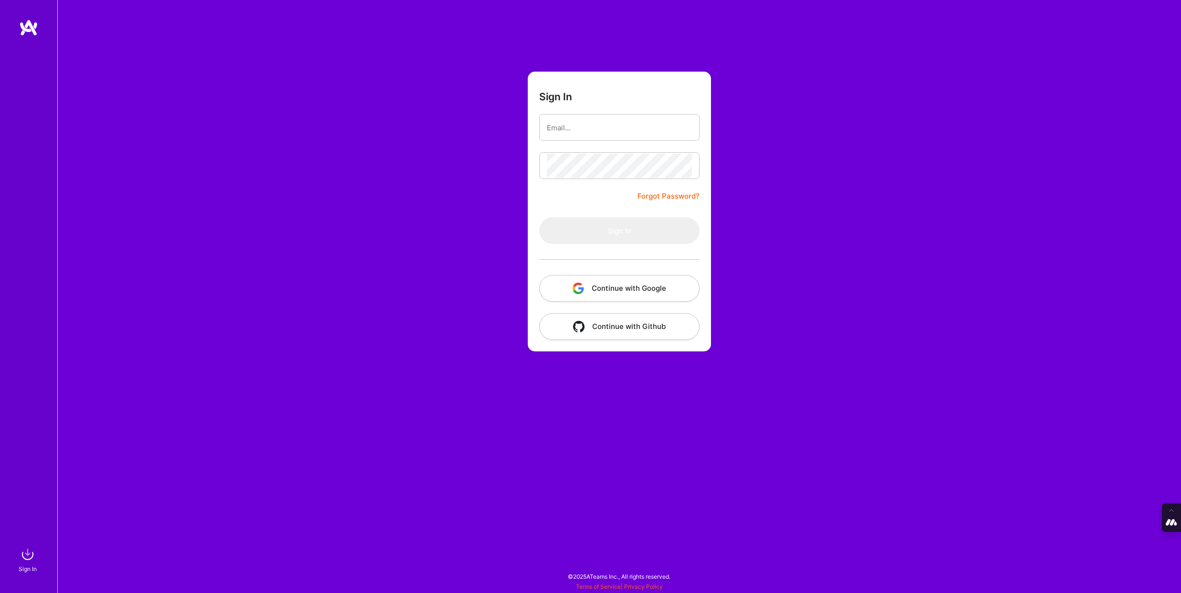 The height and width of the screenshot is (593, 1181). Describe the element at coordinates (28, 568) in the screenshot. I see `div: Sign In` at that location.